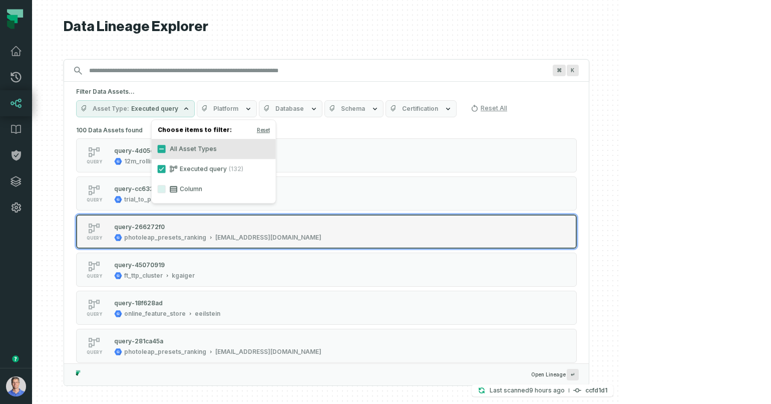 This screenshot has height=404, width=771. What do you see at coordinates (207, 314) in the screenshot?
I see `div: eeilstein (author)` at bounding box center [207, 314].